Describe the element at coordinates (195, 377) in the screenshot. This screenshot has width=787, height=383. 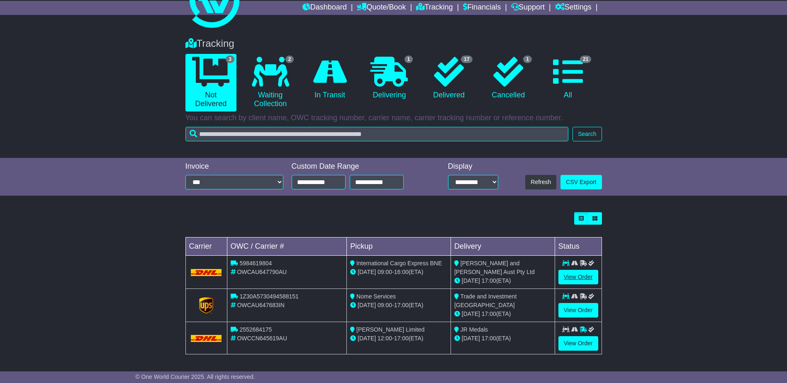
I see `span: © One World Courier 2025. All rights reserved.` at that location.